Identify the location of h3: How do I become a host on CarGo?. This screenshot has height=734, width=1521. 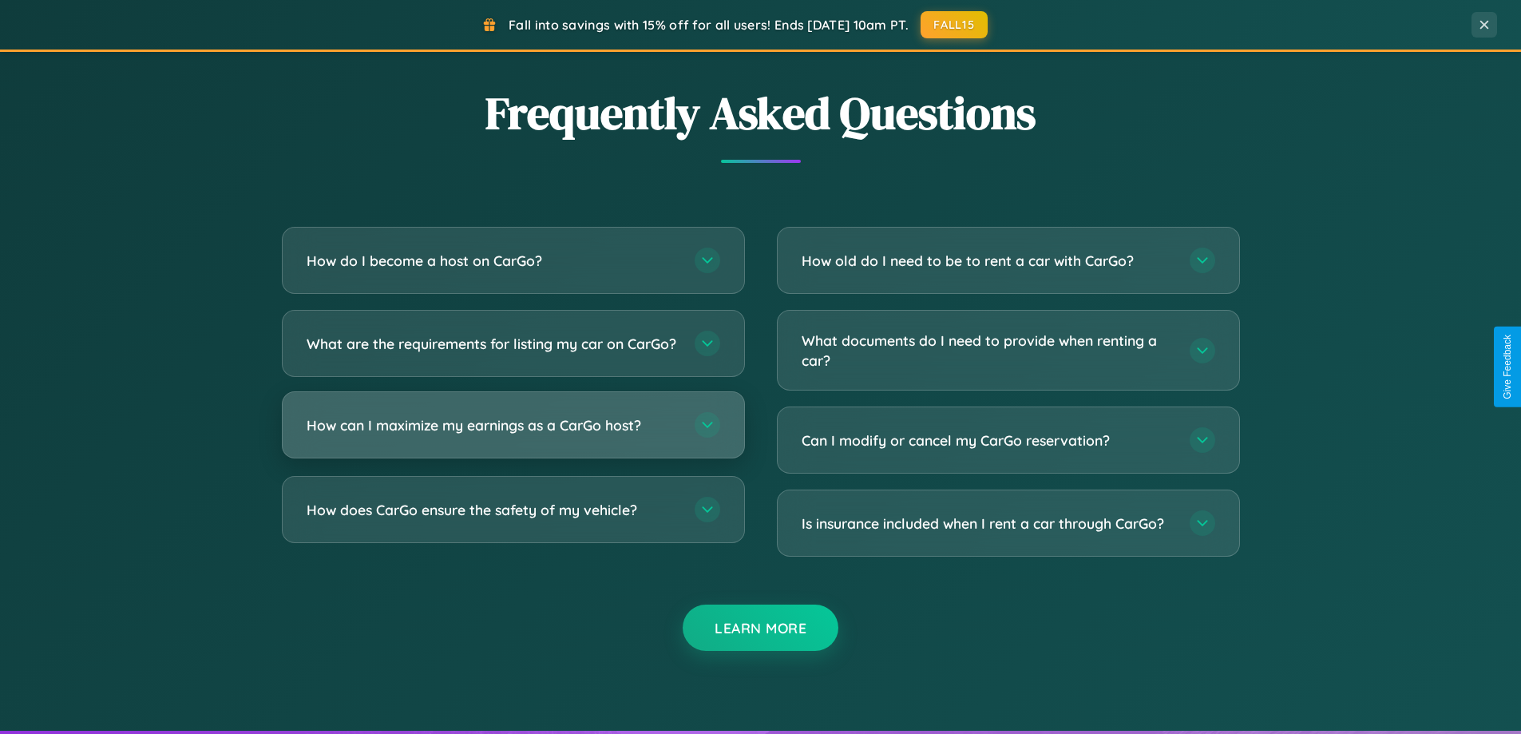
(493, 260).